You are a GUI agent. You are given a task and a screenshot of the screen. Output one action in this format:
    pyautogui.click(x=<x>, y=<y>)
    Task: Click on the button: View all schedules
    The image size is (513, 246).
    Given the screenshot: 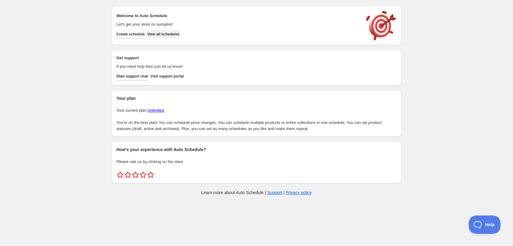 What is the action you would take?
    pyautogui.click(x=163, y=34)
    